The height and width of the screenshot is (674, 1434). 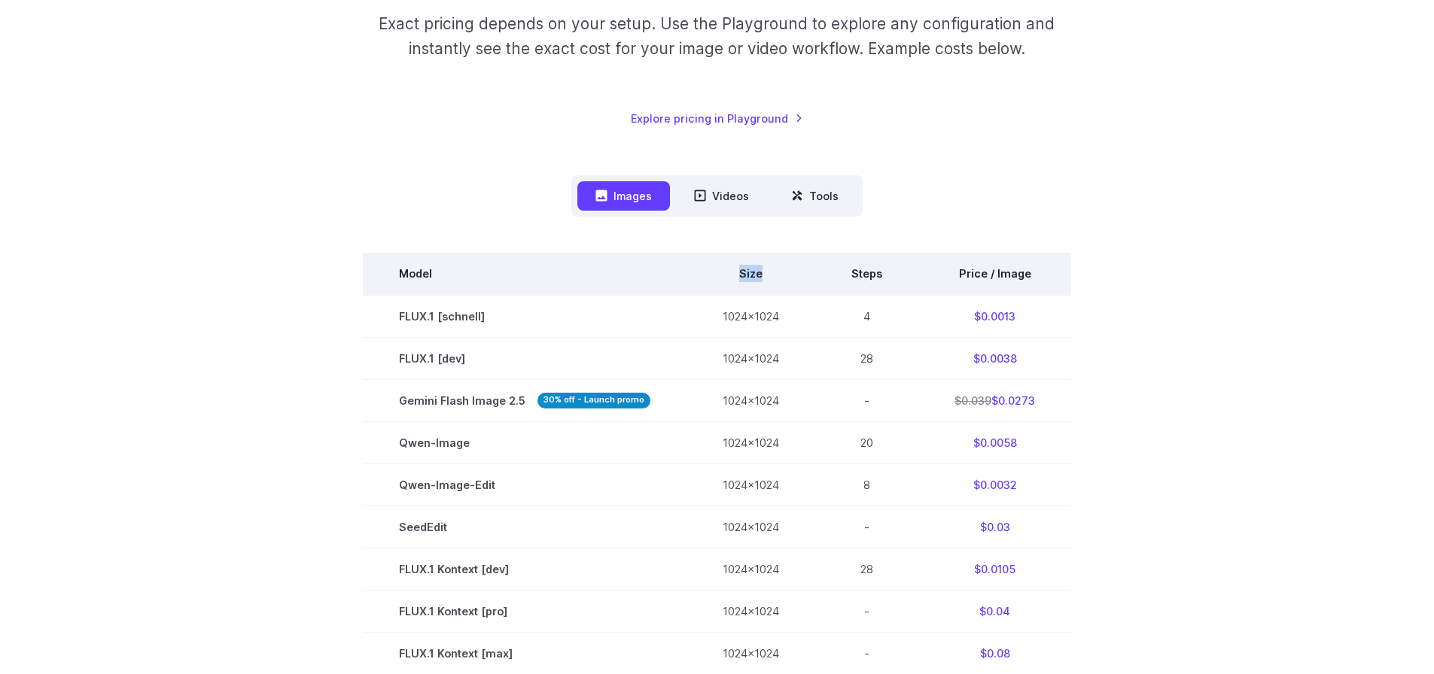 What do you see at coordinates (866, 443) in the screenshot?
I see `td: 20` at bounding box center [866, 443].